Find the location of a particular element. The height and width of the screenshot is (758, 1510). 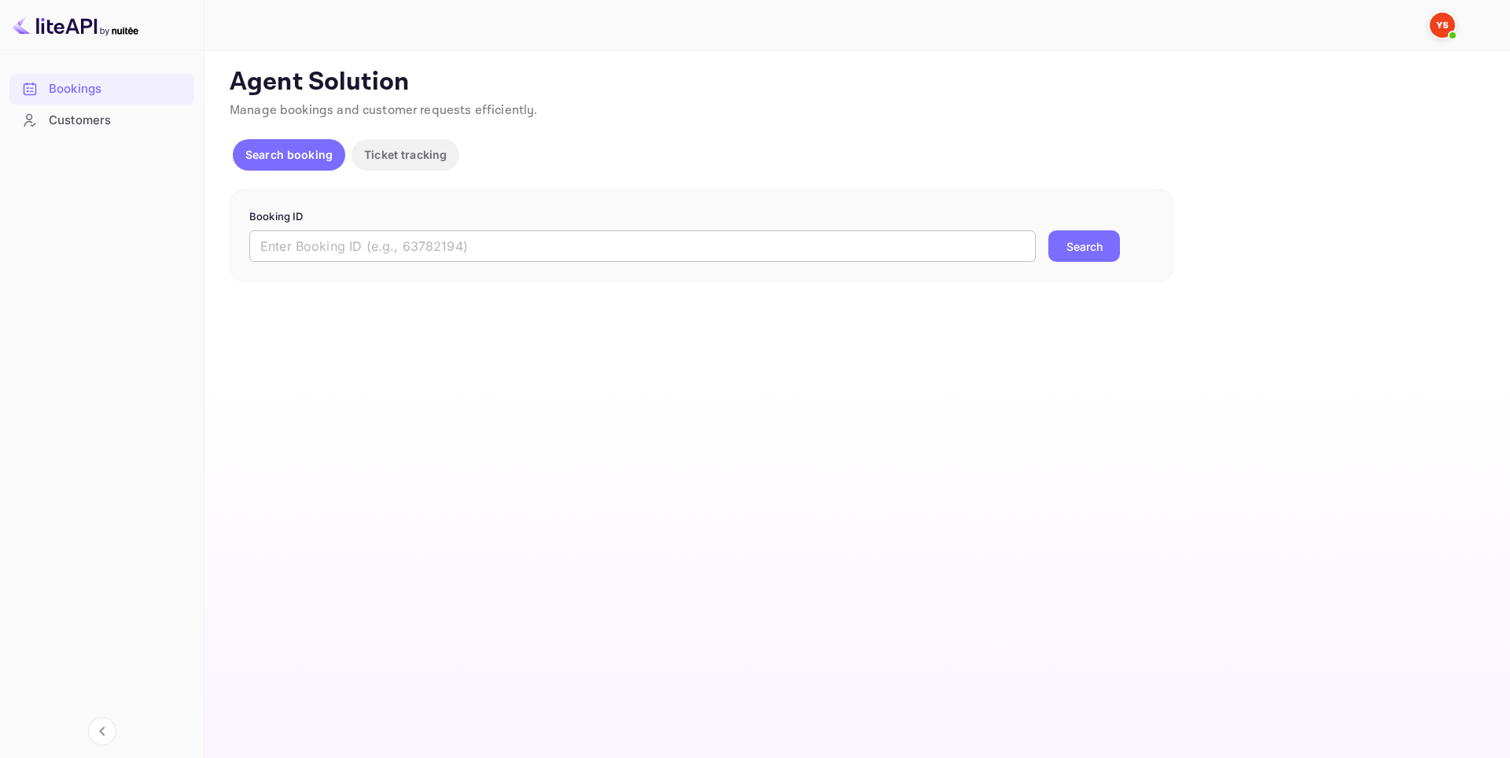

span: Manage bookings and customer requests efficiently. is located at coordinates (384, 110).